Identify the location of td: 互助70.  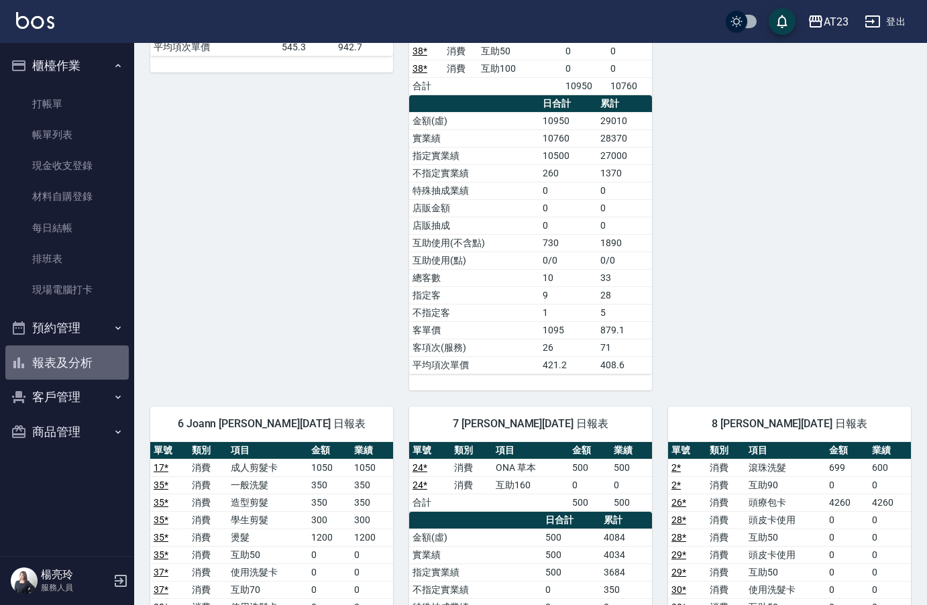
(268, 590).